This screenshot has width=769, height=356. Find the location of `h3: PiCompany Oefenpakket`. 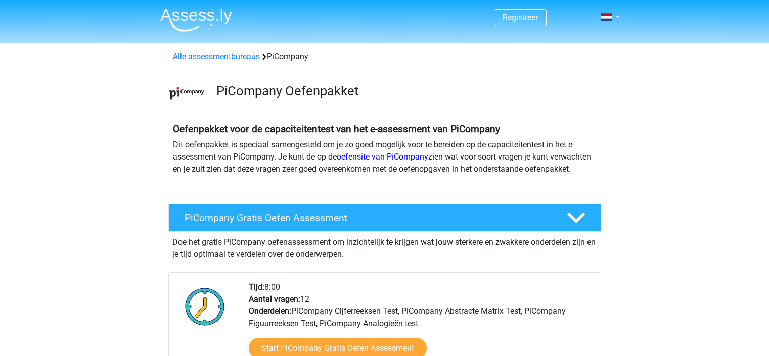

h3: PiCompany Oefenpakket is located at coordinates (405, 91).